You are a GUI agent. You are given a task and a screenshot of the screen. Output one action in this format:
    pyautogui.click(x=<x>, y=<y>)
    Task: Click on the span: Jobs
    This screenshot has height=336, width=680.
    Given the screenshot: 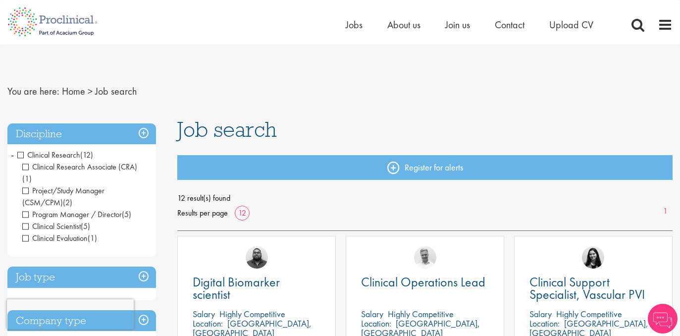 What is the action you would take?
    pyautogui.click(x=354, y=25)
    